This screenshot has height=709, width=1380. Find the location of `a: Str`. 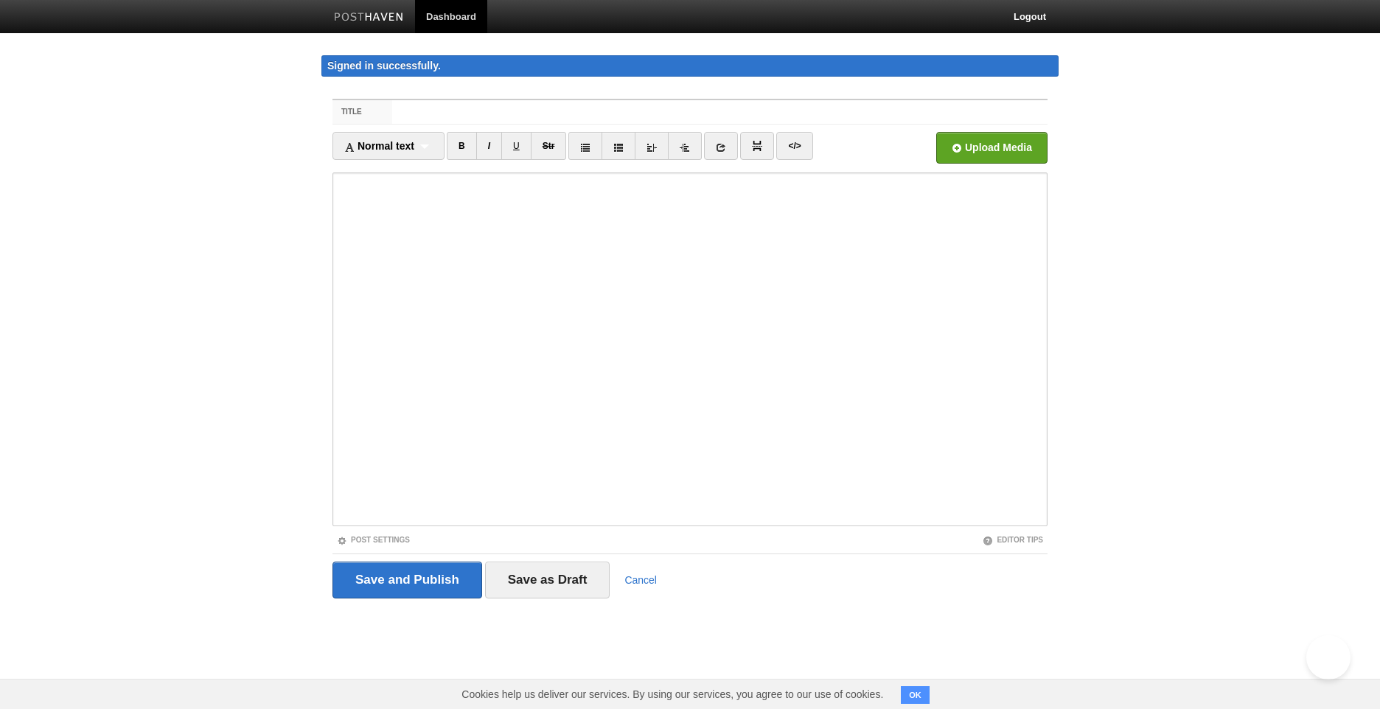

a: Str is located at coordinates (548, 146).